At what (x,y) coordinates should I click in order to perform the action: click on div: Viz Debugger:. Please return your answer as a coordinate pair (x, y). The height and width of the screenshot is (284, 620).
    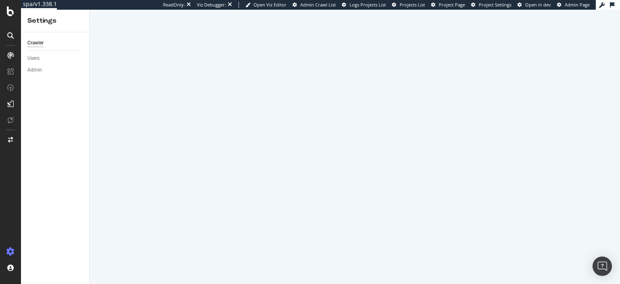
    Looking at the image, I should click on (212, 5).